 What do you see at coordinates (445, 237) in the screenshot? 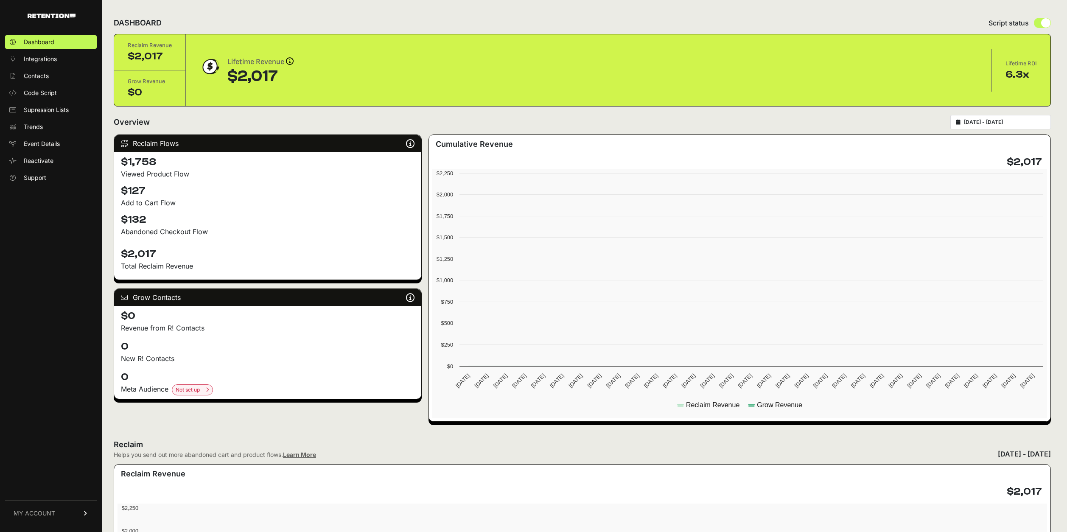
I see `text: $1,500` at bounding box center [445, 237].